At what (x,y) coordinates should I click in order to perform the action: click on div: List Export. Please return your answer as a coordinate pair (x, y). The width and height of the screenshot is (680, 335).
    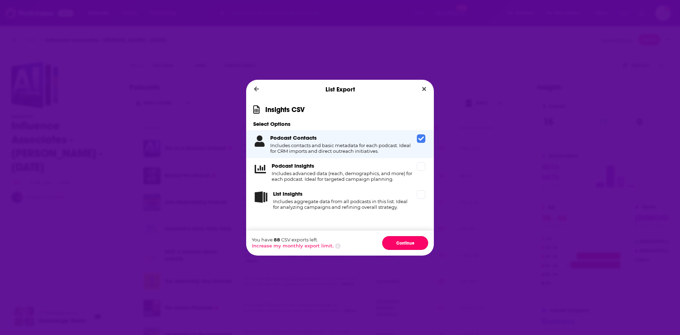
    Looking at the image, I should click on (340, 89).